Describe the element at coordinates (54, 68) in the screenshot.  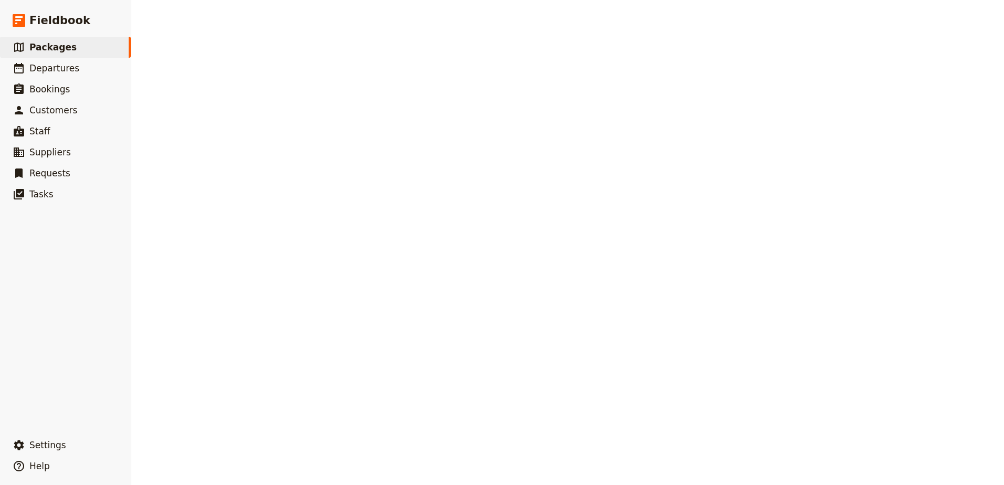
I see `span: Departures` at that location.